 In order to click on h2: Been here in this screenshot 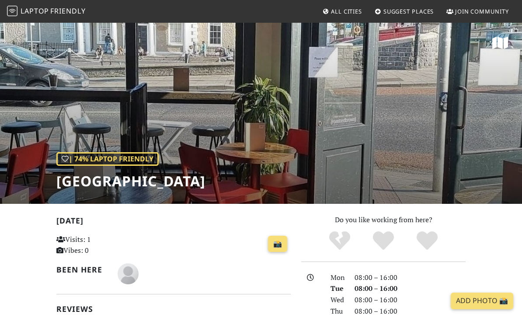, I will do `click(82, 269)`.